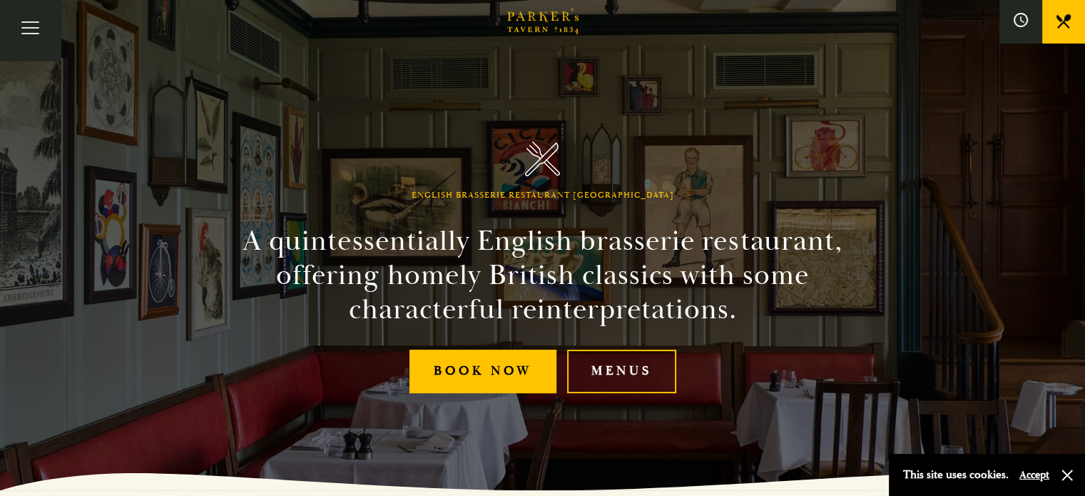 This screenshot has width=1085, height=496. Describe the element at coordinates (542, 158) in the screenshot. I see `img: Parker's Tavern Brasserie Cambridge` at that location.